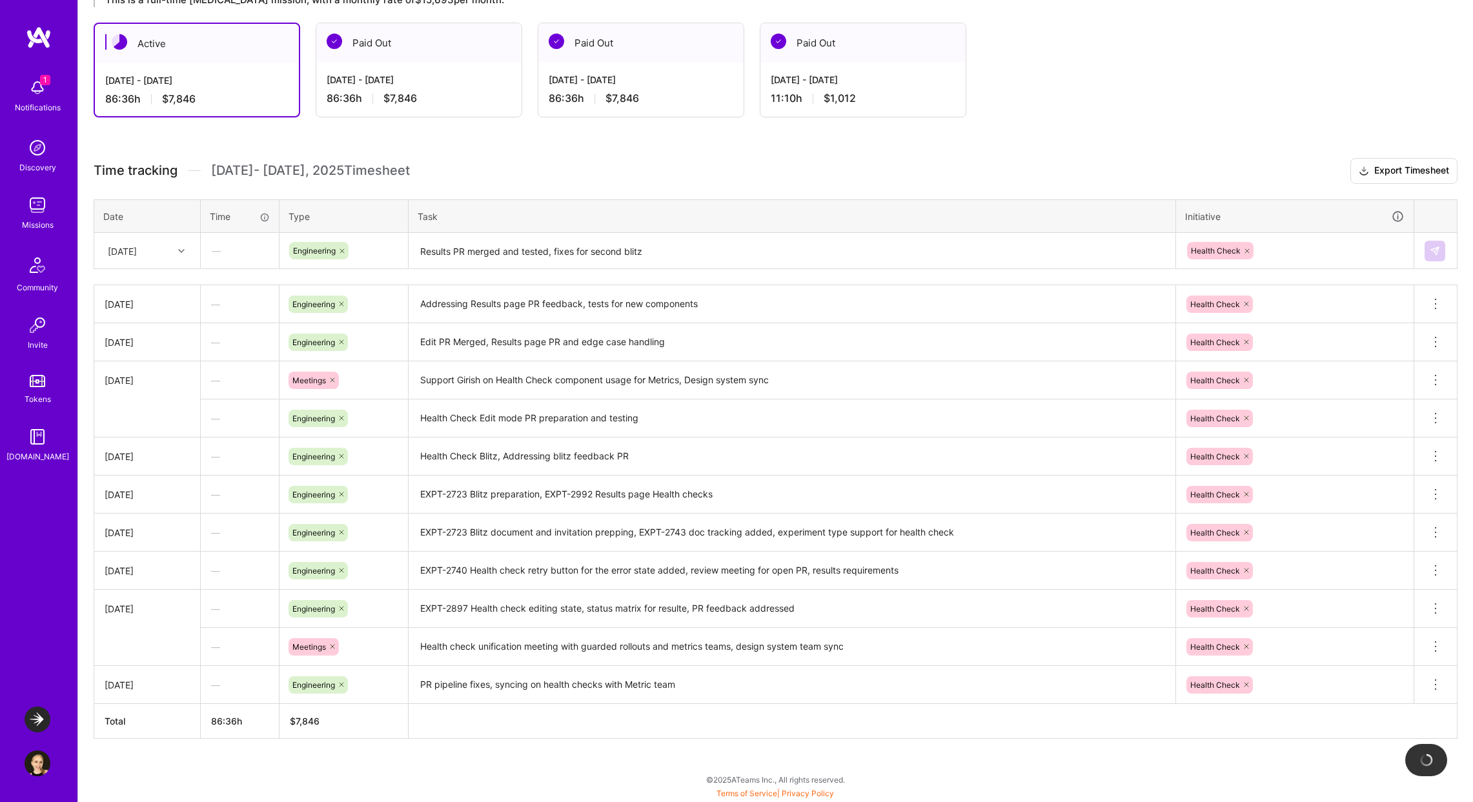 The height and width of the screenshot is (802, 1473). What do you see at coordinates (792, 304) in the screenshot?
I see `textarea: Addressing Results page PR feedback, tests for new components` at bounding box center [792, 304].